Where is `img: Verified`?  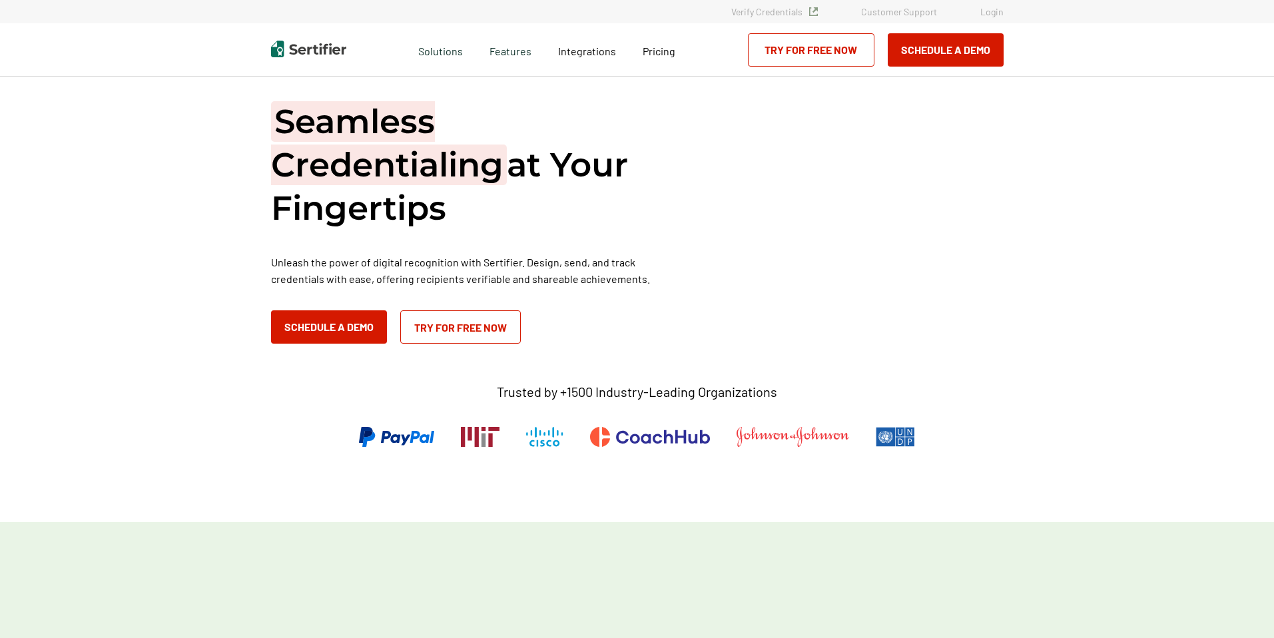
img: Verified is located at coordinates (813, 11).